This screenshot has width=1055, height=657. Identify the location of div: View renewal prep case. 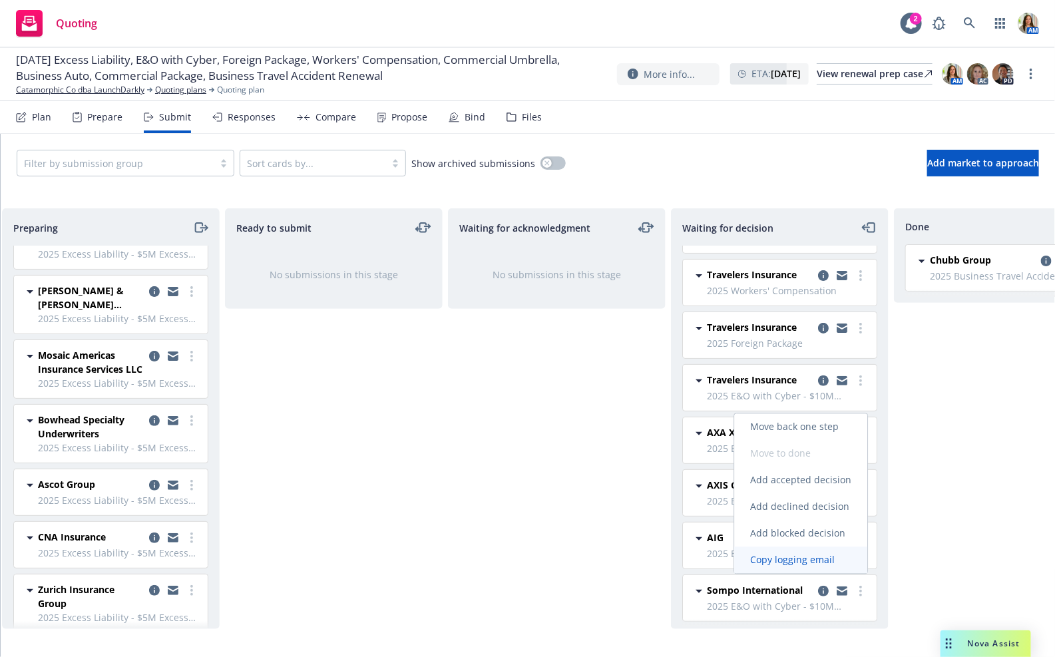
(875, 74).